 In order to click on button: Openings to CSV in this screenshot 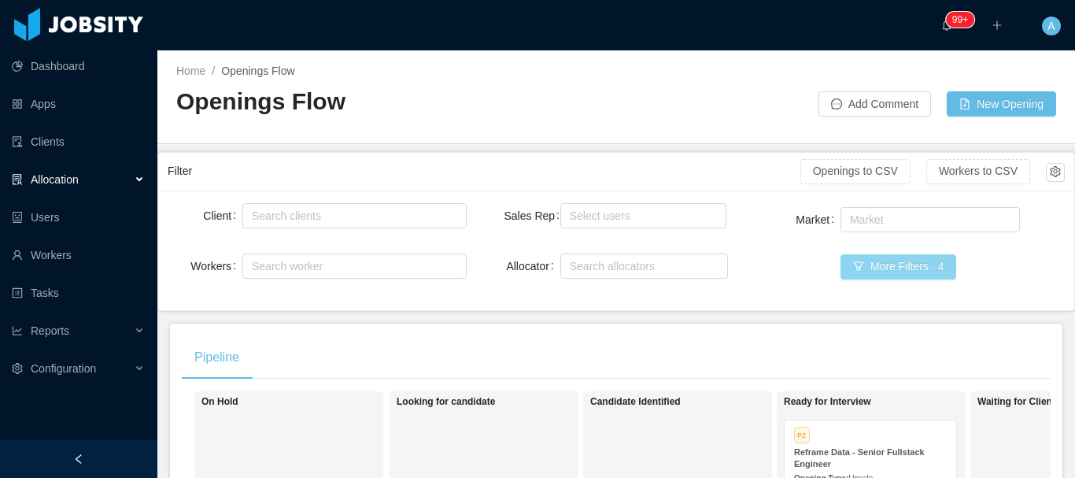, I will do `click(856, 172)`.